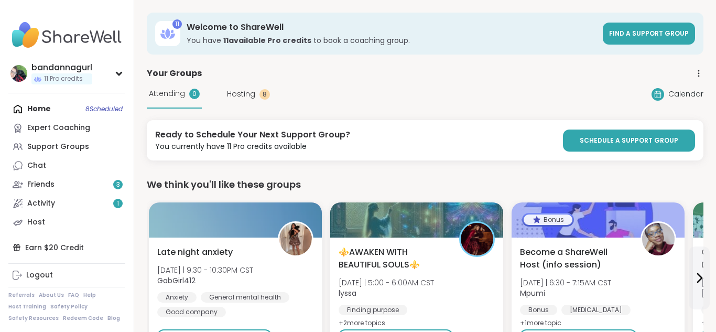  What do you see at coordinates (629, 140) in the screenshot?
I see `span: SCHEDULE A SUPPORT GROUP` at bounding box center [629, 140].